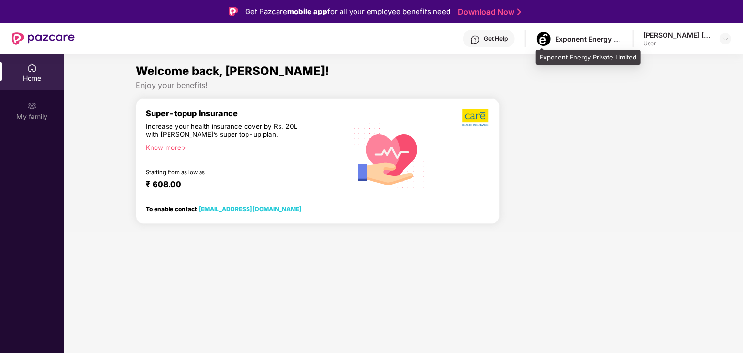 The height and width of the screenshot is (353, 743). I want to click on img: artboard%2022%20copy%202@2x.png, so click(543, 39).